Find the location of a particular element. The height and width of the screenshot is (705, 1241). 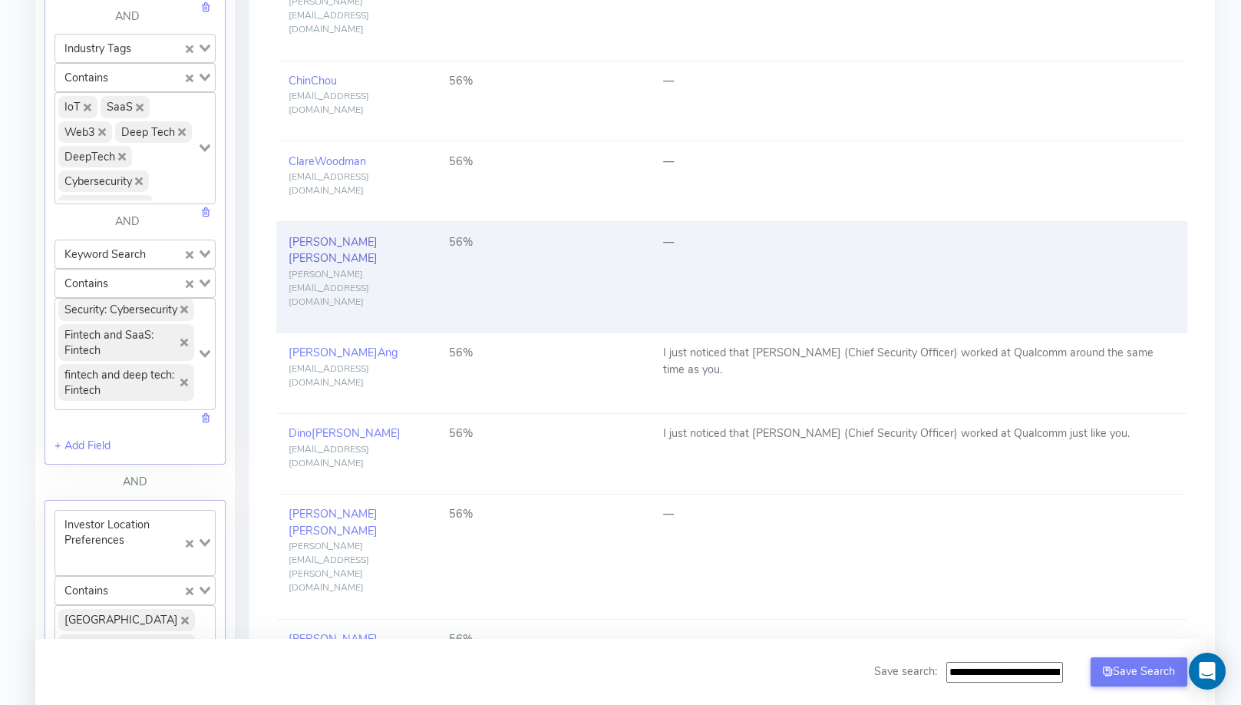

span: Deep Tech is located at coordinates (154, 132).